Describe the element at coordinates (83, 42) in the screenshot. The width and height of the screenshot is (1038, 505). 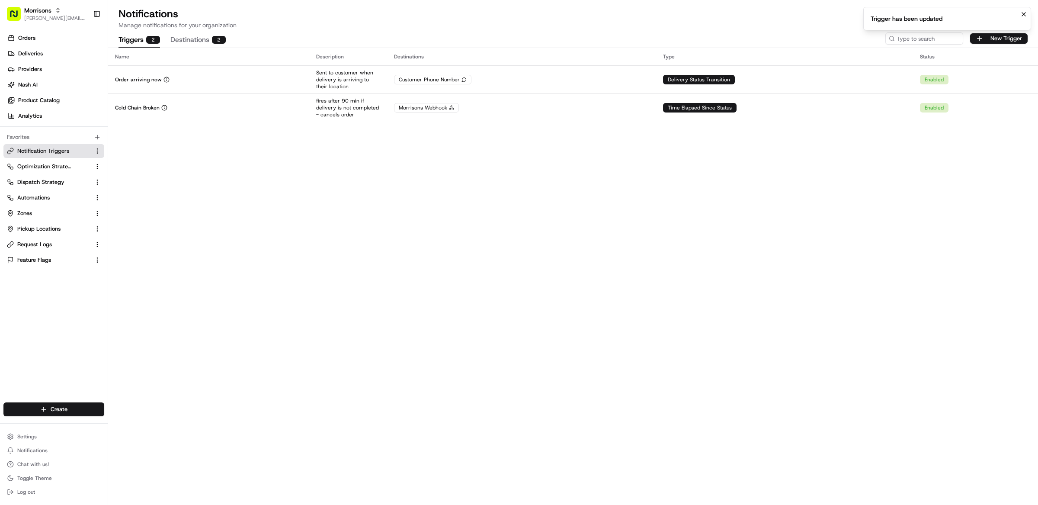
I see `p: Welcome 👋` at that location.